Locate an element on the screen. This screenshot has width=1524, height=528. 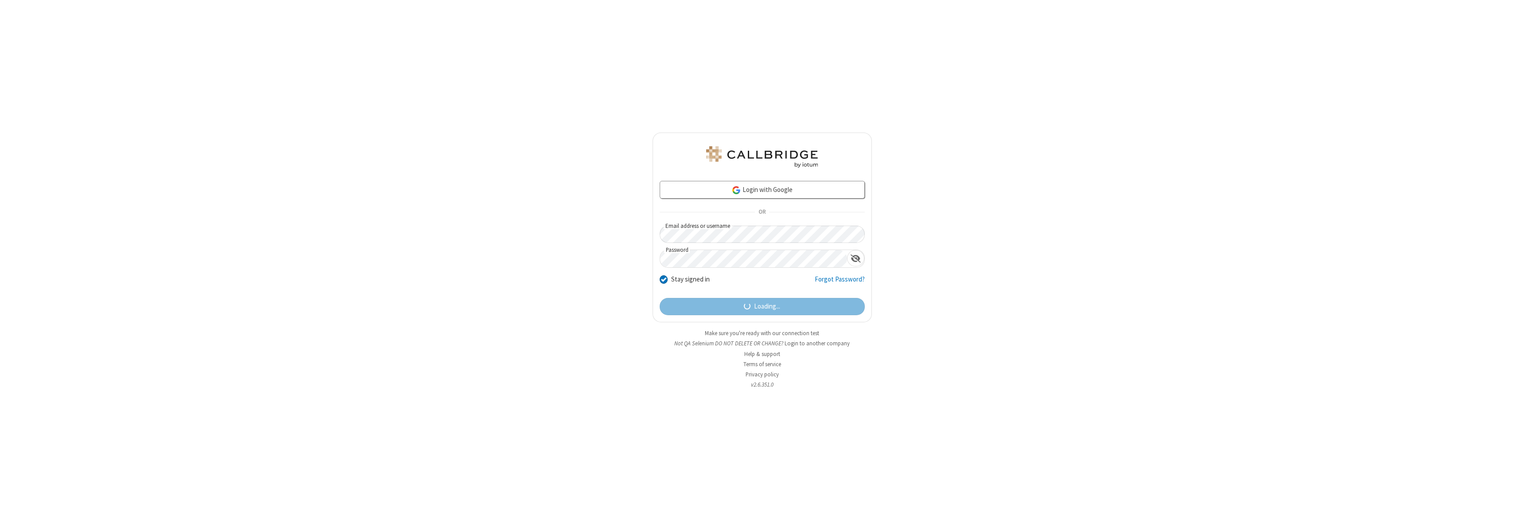
a: Login with Google is located at coordinates (762, 190).